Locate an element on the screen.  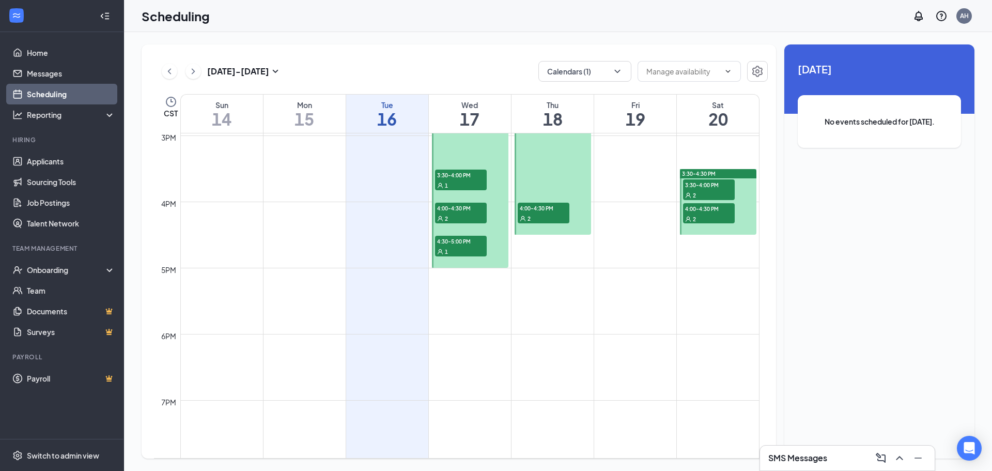
svg: ComposeMessage is located at coordinates (881, 458).